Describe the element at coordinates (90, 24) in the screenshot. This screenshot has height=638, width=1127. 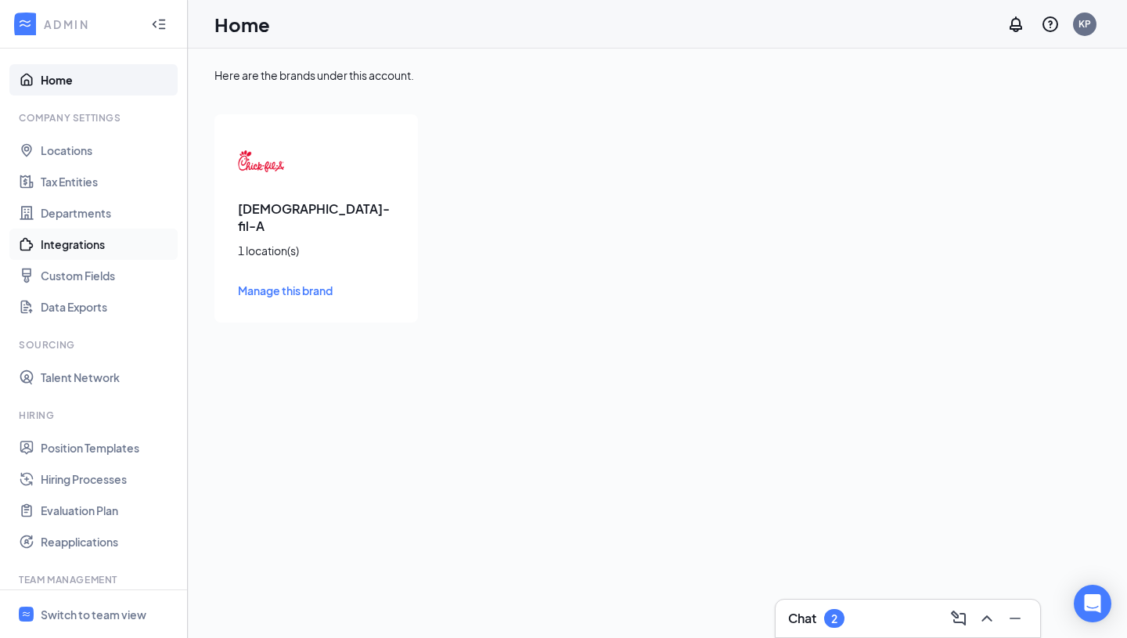
I see `div: ADMIN` at that location.